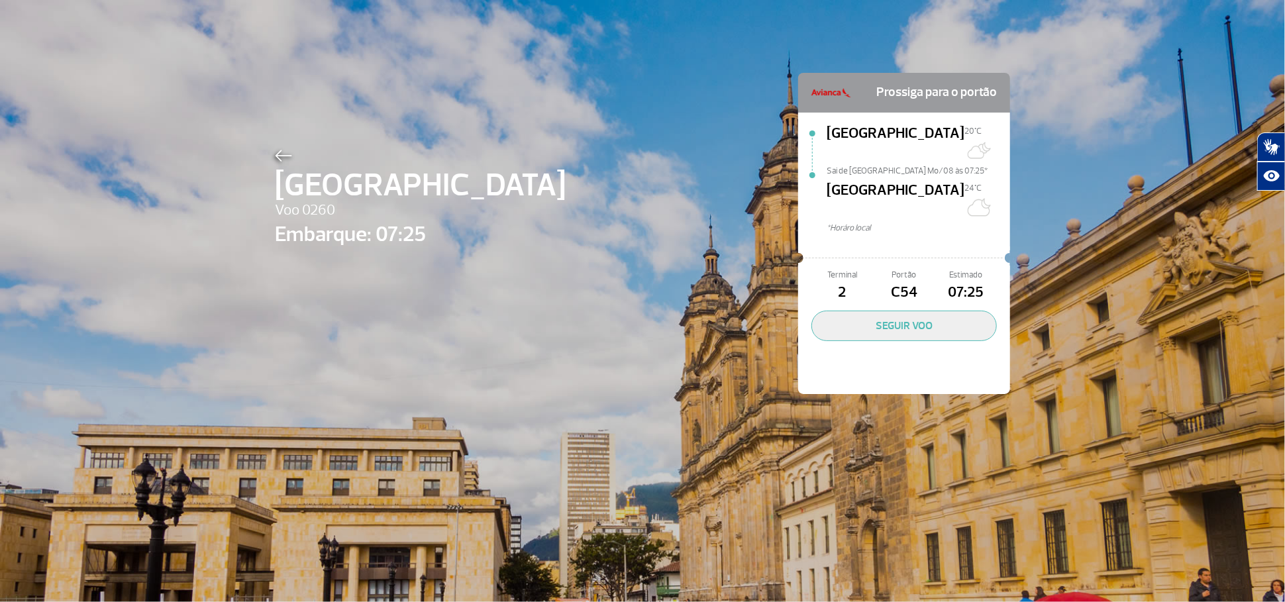  I want to click on span: Embarque: 07:25, so click(420, 234).